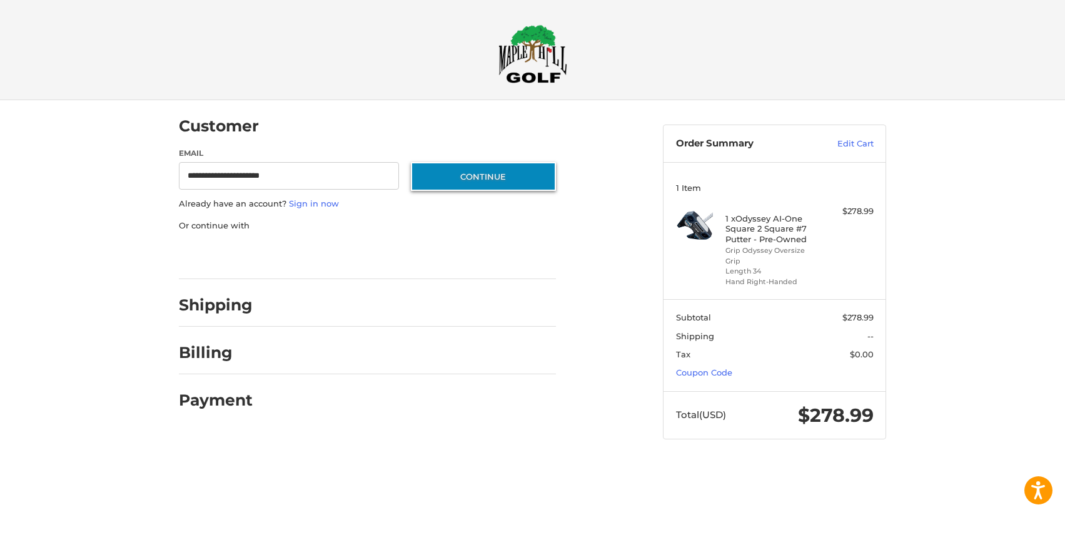  I want to click on span: Shipping, so click(695, 336).